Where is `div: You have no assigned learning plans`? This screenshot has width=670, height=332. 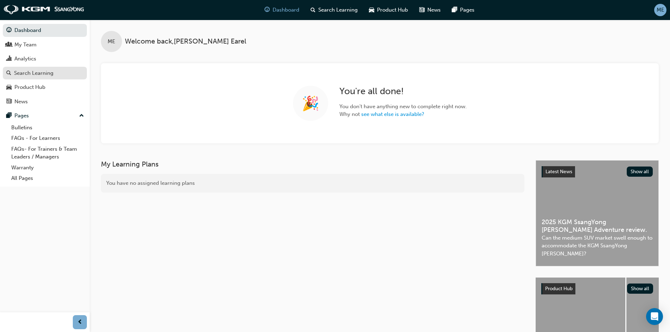
div: You have no assigned learning plans is located at coordinates (313, 183).